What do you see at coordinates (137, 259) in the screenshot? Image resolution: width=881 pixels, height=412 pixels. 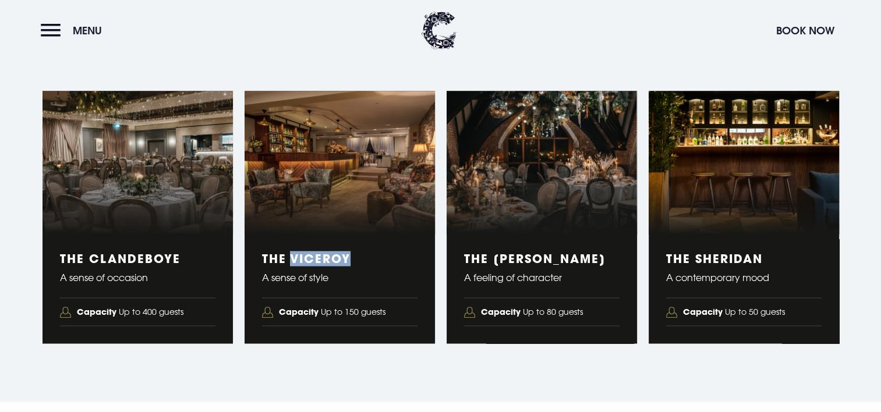 I see `h3: The Clandeboye` at bounding box center [137, 259].